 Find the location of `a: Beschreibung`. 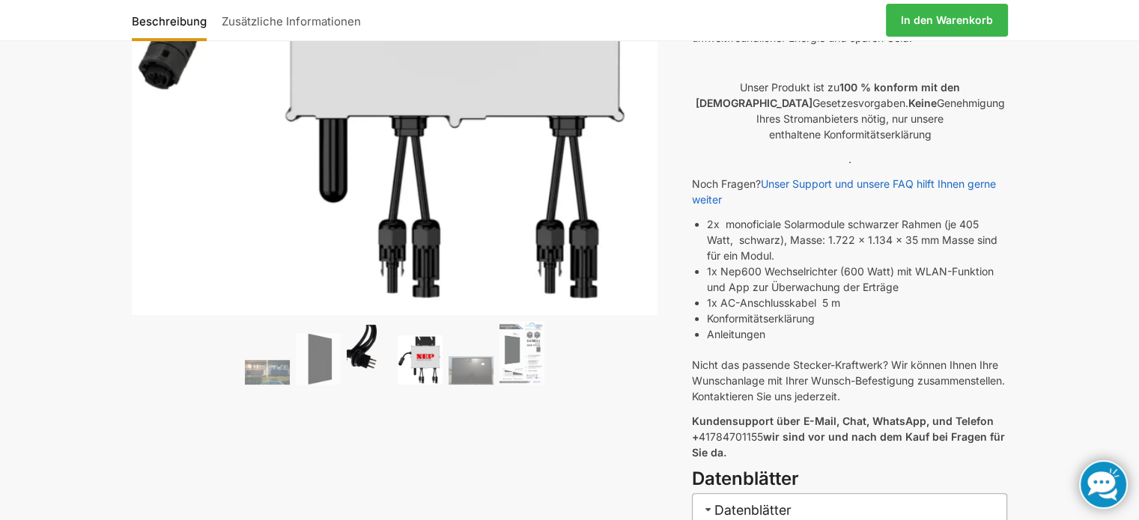

a: Beschreibung is located at coordinates (173, 20).